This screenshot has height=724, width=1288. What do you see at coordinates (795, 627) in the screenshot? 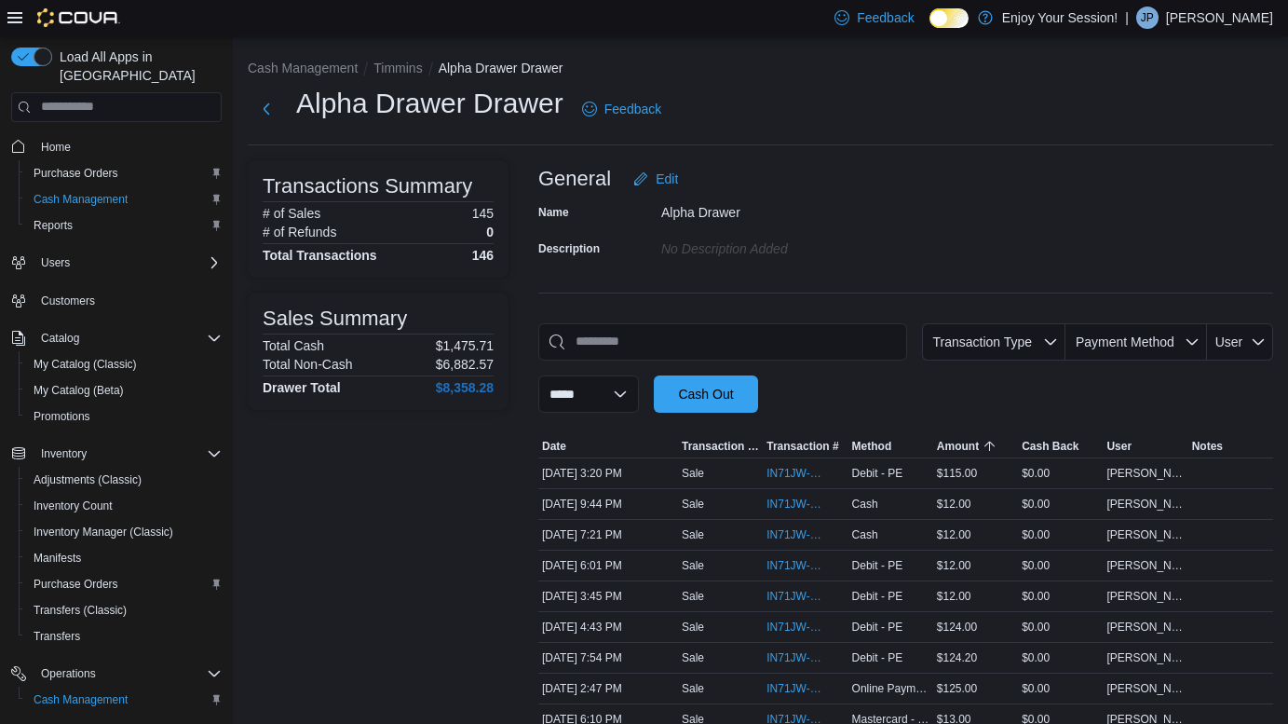
I see `span: IN71JW-7664673` at bounding box center [795, 627].